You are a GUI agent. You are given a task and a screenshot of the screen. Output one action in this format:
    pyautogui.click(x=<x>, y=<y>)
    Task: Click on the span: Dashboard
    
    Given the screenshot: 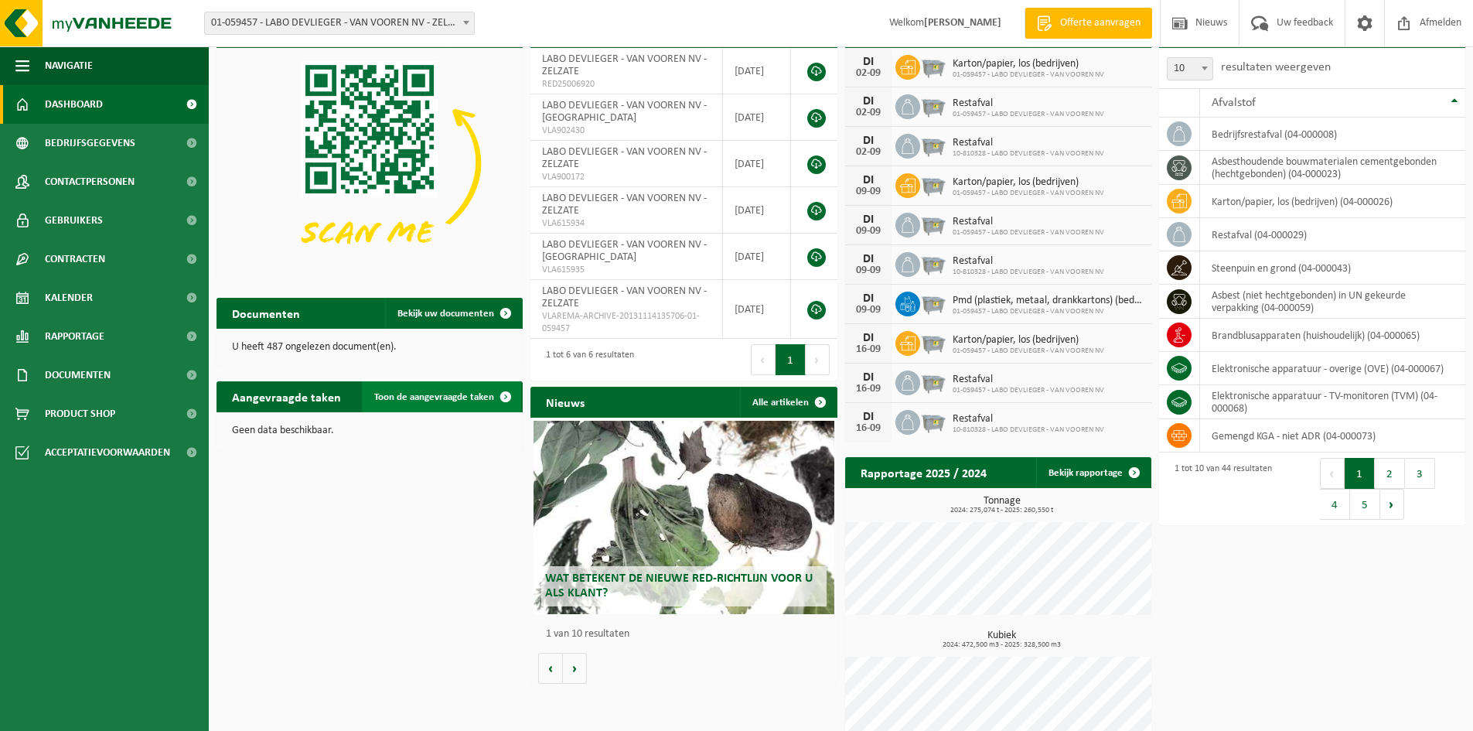 What is the action you would take?
    pyautogui.click(x=73, y=104)
    